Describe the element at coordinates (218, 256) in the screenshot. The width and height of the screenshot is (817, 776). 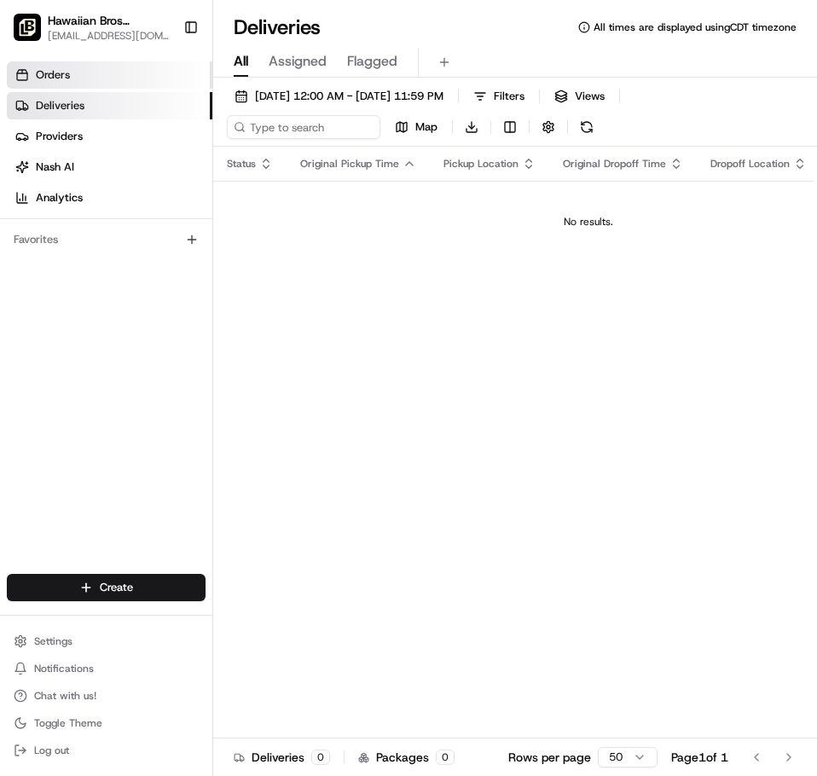
I see `span: API Documentation` at that location.